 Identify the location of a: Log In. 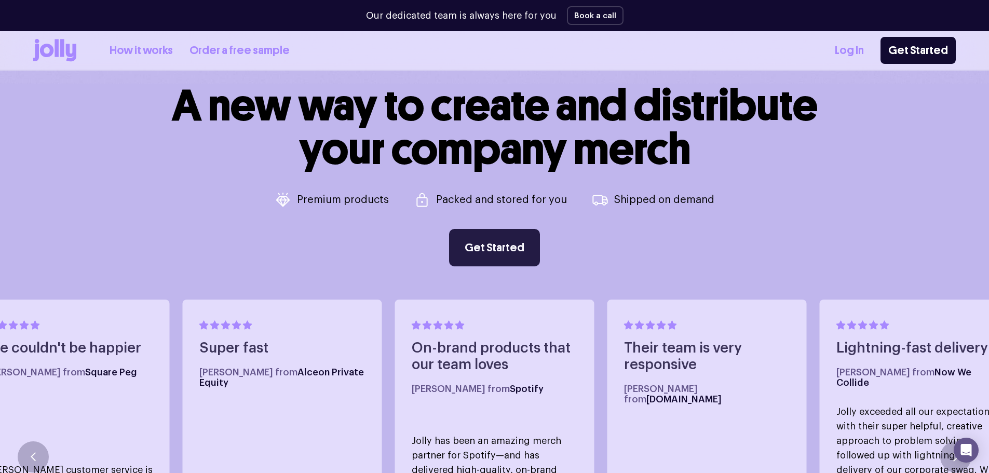
(849, 50).